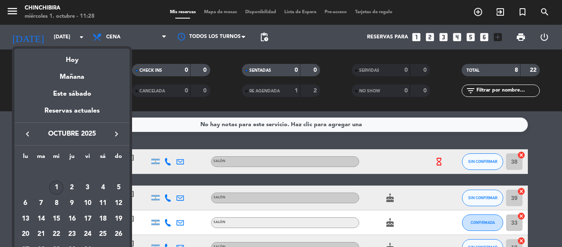  I want to click on td: 21 de octubre de 2025, so click(41, 234).